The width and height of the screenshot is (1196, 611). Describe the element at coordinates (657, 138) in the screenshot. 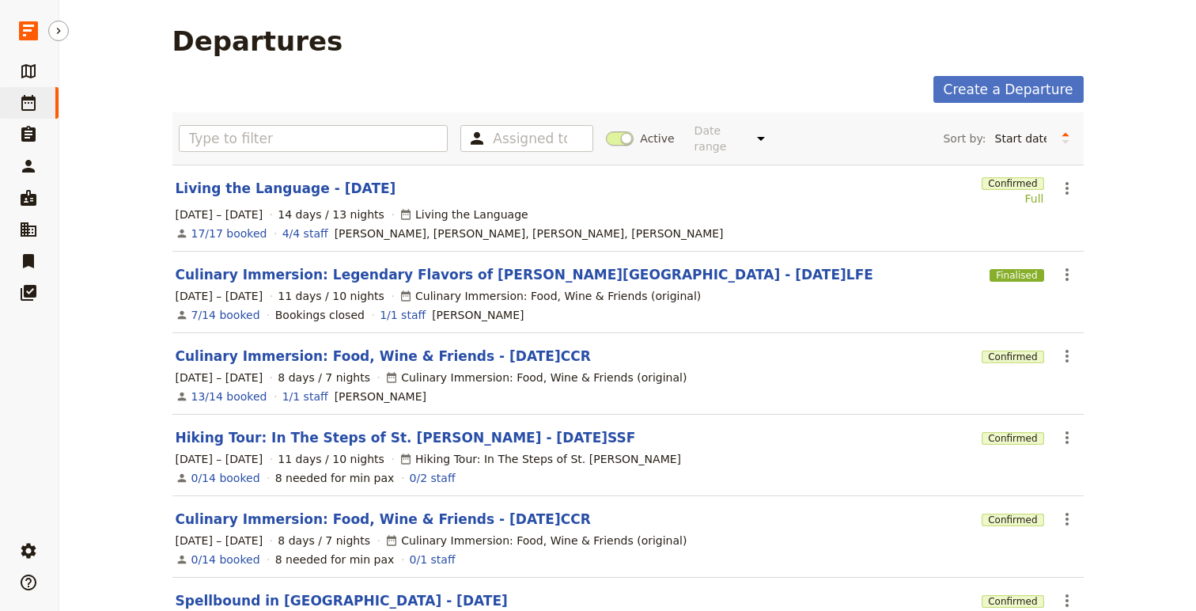

I see `span: Active` at that location.